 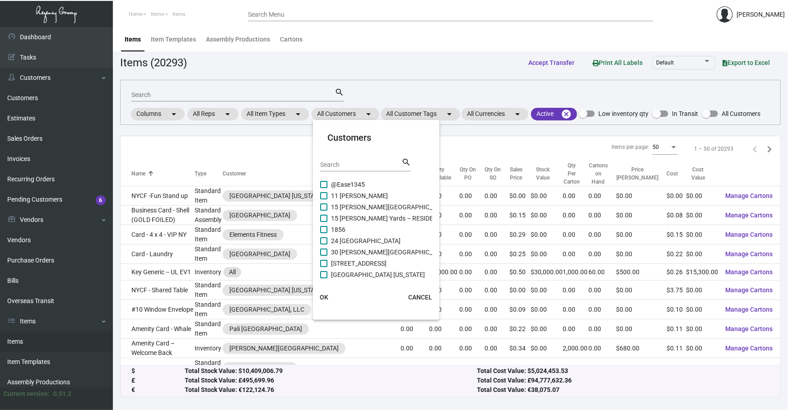 I want to click on span: @Ease1345, so click(x=348, y=185).